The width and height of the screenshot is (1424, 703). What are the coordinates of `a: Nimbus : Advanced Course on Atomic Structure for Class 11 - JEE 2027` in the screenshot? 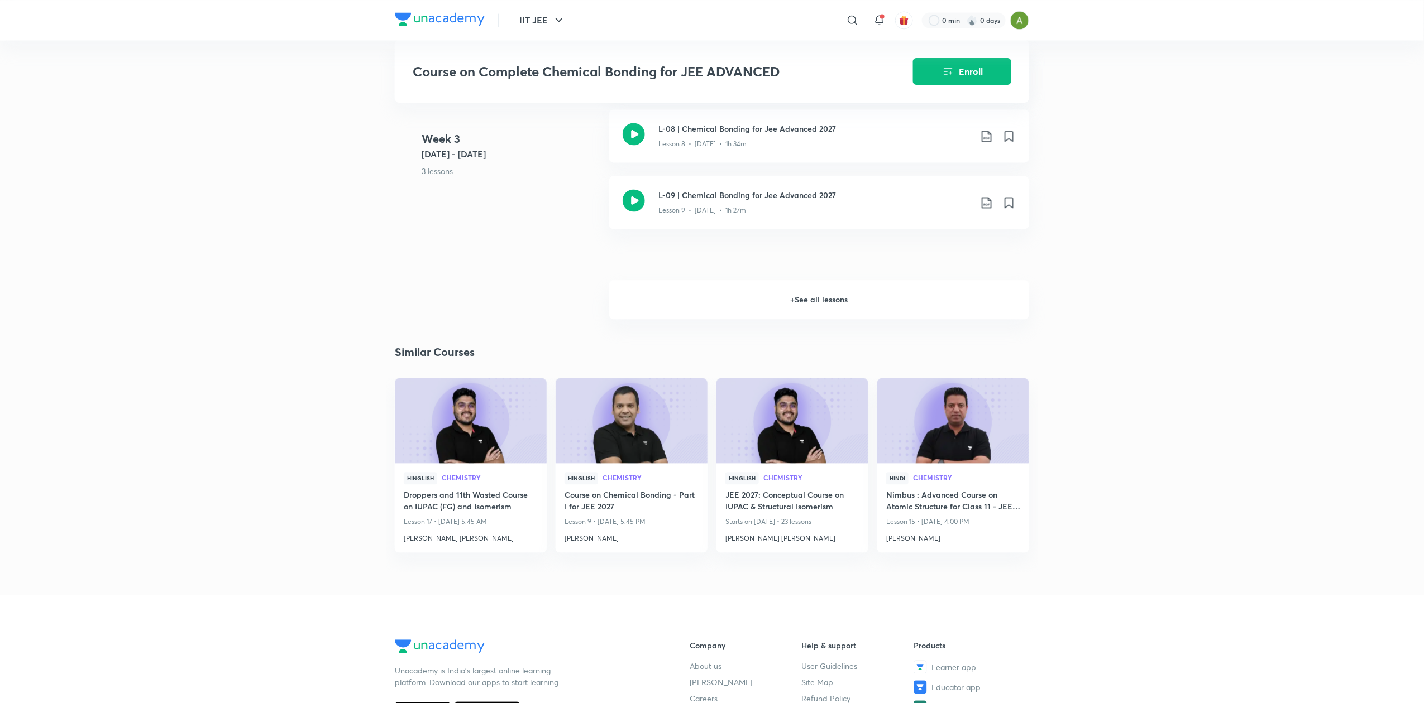 It's located at (953, 502).